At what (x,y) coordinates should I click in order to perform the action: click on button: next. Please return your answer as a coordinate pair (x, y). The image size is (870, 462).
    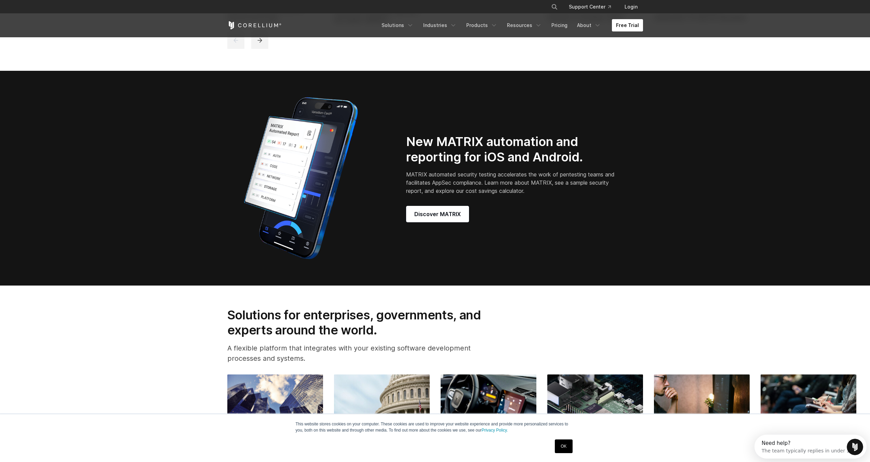
    Looking at the image, I should click on (260, 40).